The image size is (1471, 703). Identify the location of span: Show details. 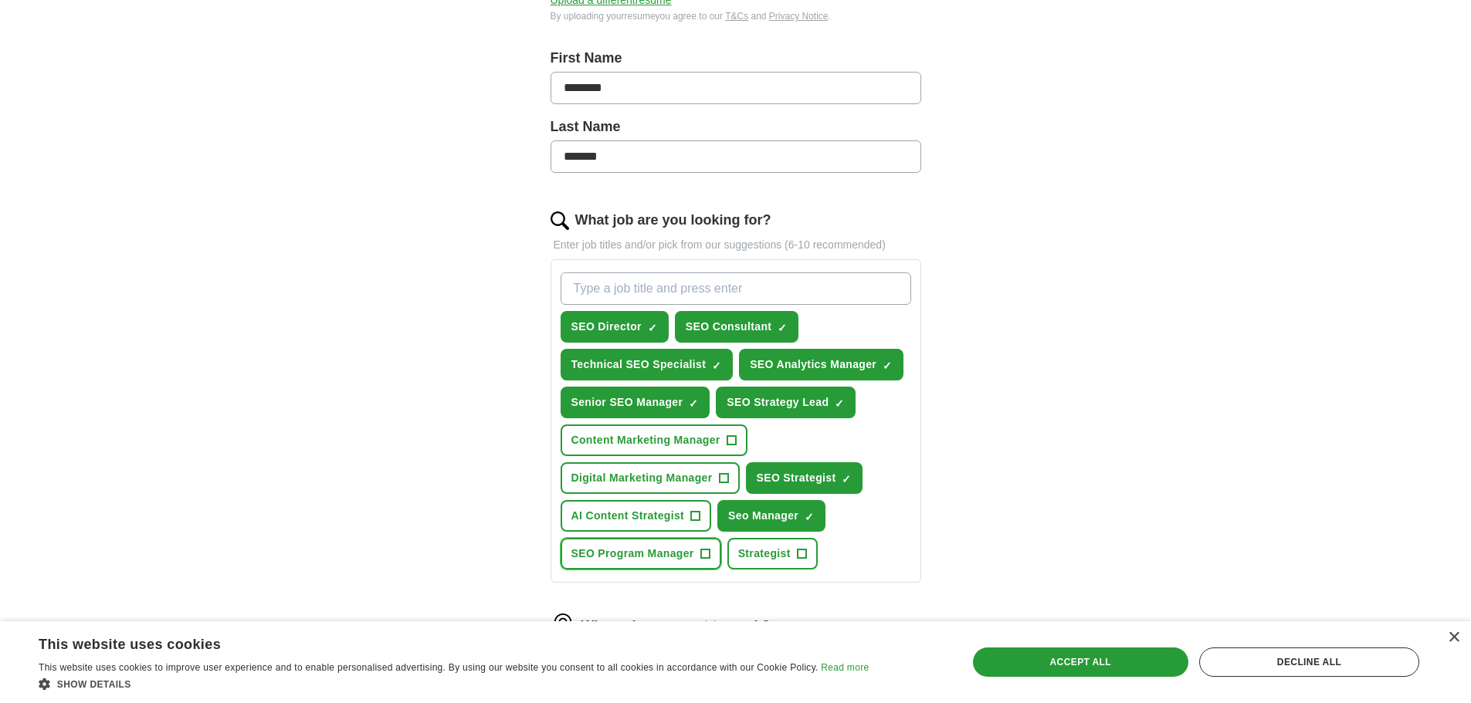
(94, 685).